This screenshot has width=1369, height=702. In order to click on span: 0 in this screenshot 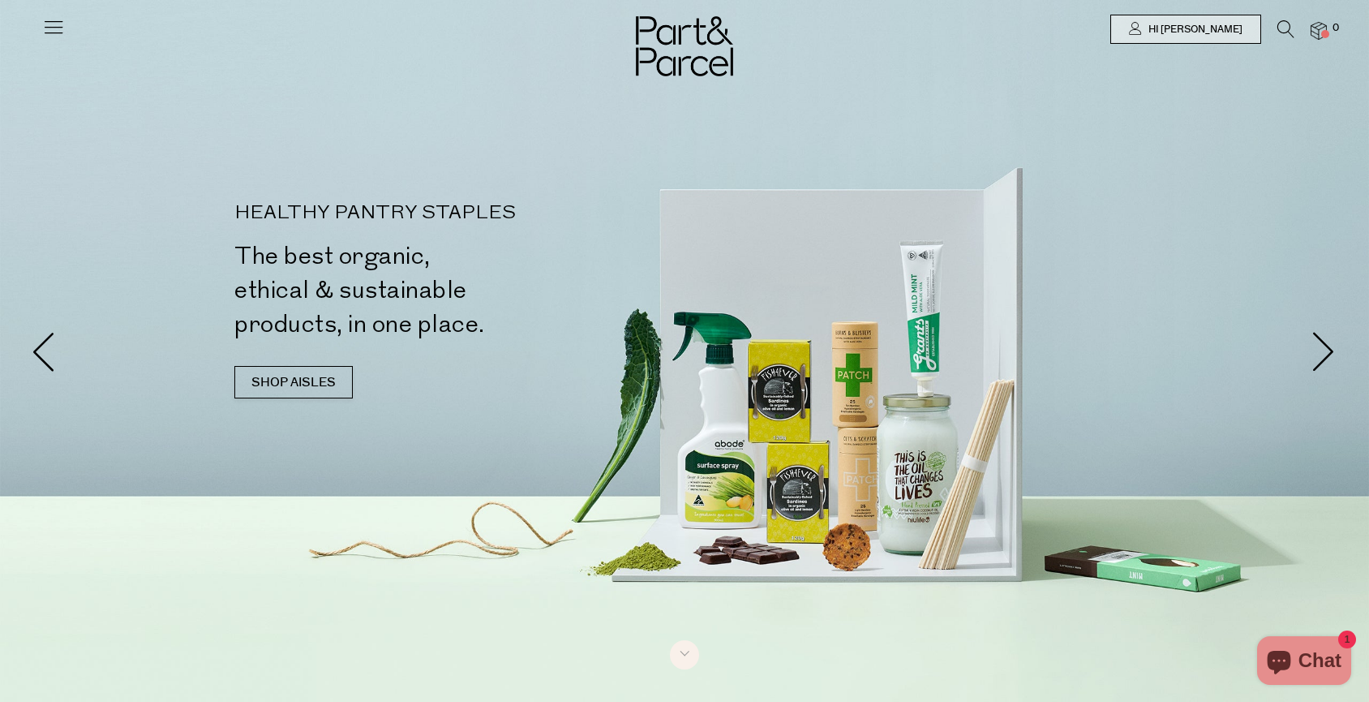, I will do `click(1336, 28)`.